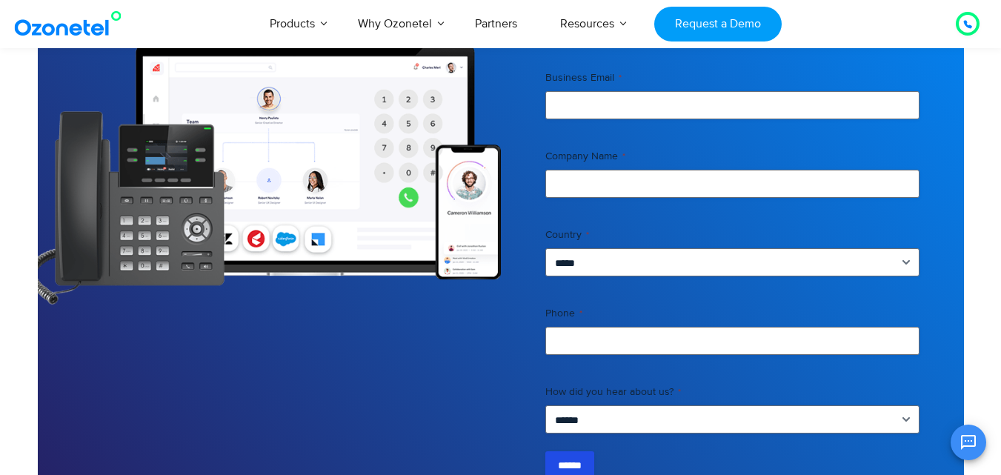 This screenshot has width=1001, height=475. I want to click on label: How did you hear about us?, so click(732, 392).